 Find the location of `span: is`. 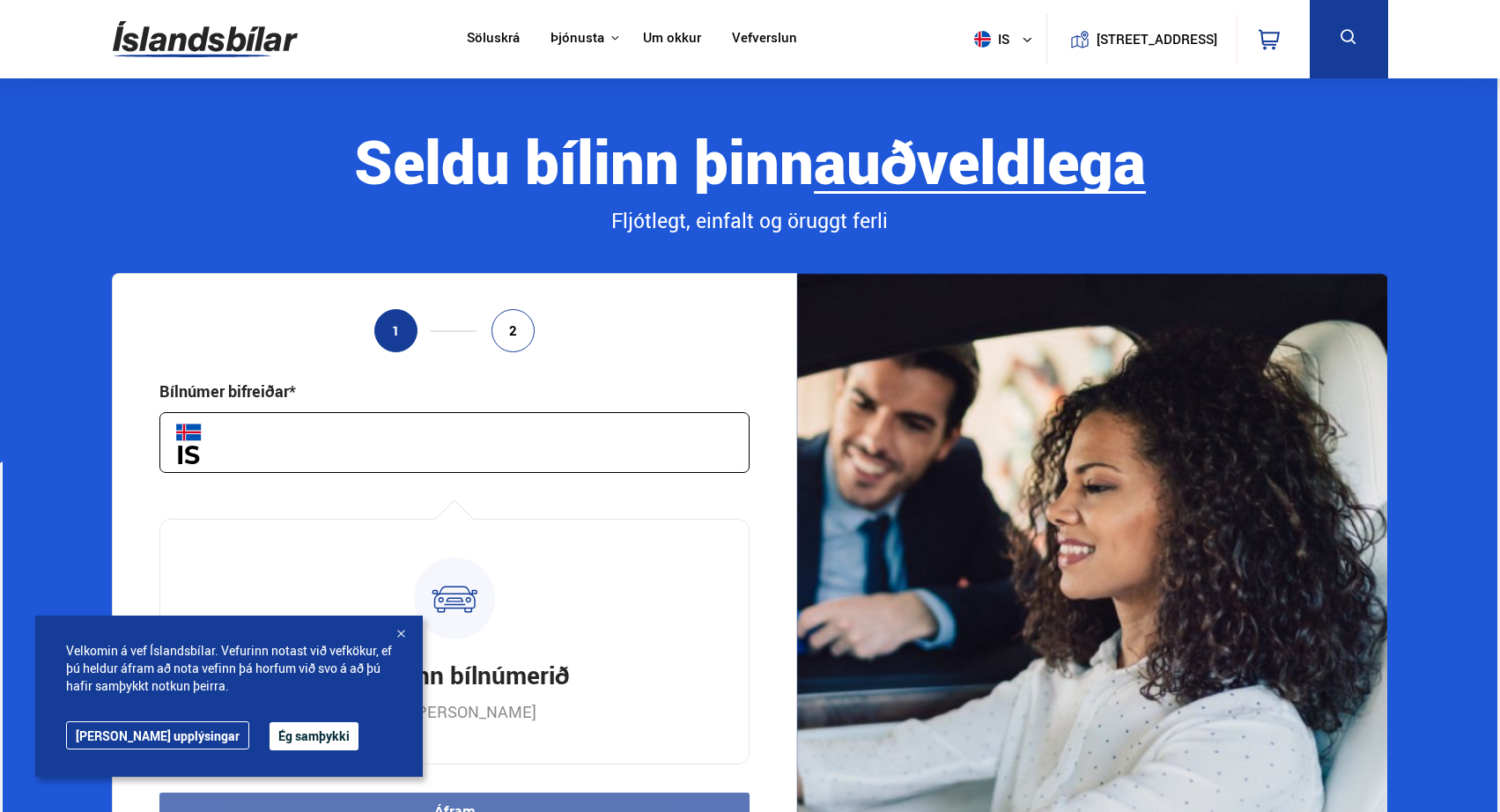

span: is is located at coordinates (989, 39).